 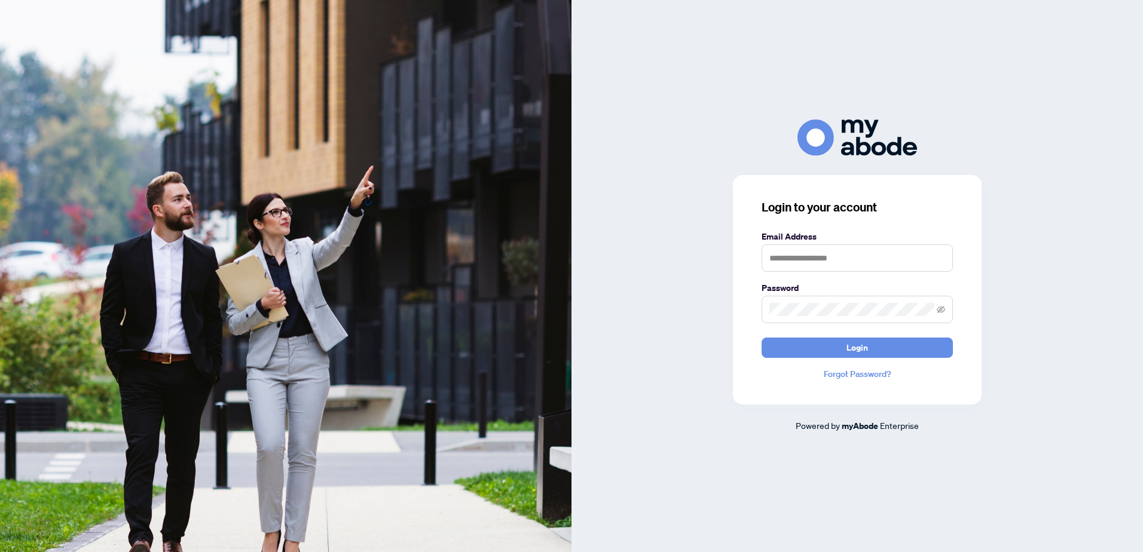 What do you see at coordinates (857, 237) in the screenshot?
I see `label: Email Address` at bounding box center [857, 237].